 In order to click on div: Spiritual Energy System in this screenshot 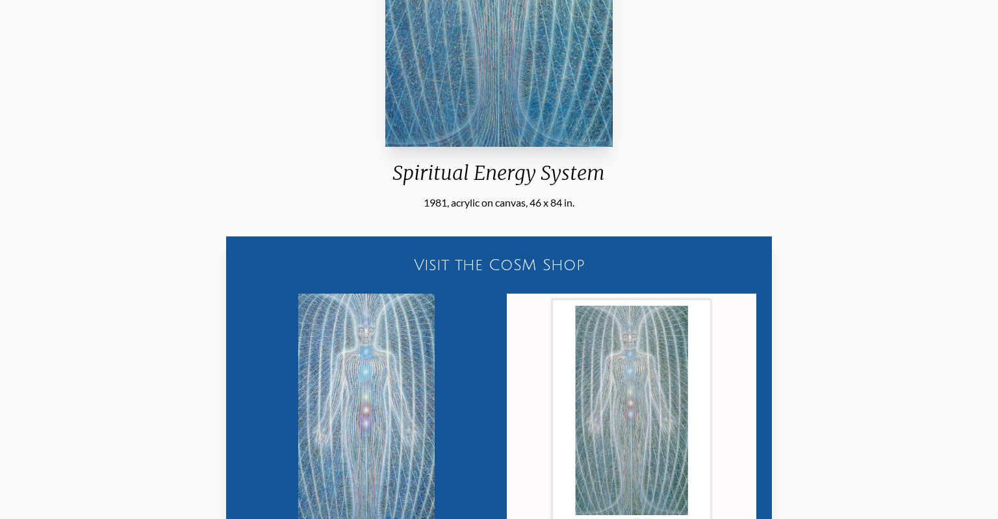, I will do `click(499, 178)`.